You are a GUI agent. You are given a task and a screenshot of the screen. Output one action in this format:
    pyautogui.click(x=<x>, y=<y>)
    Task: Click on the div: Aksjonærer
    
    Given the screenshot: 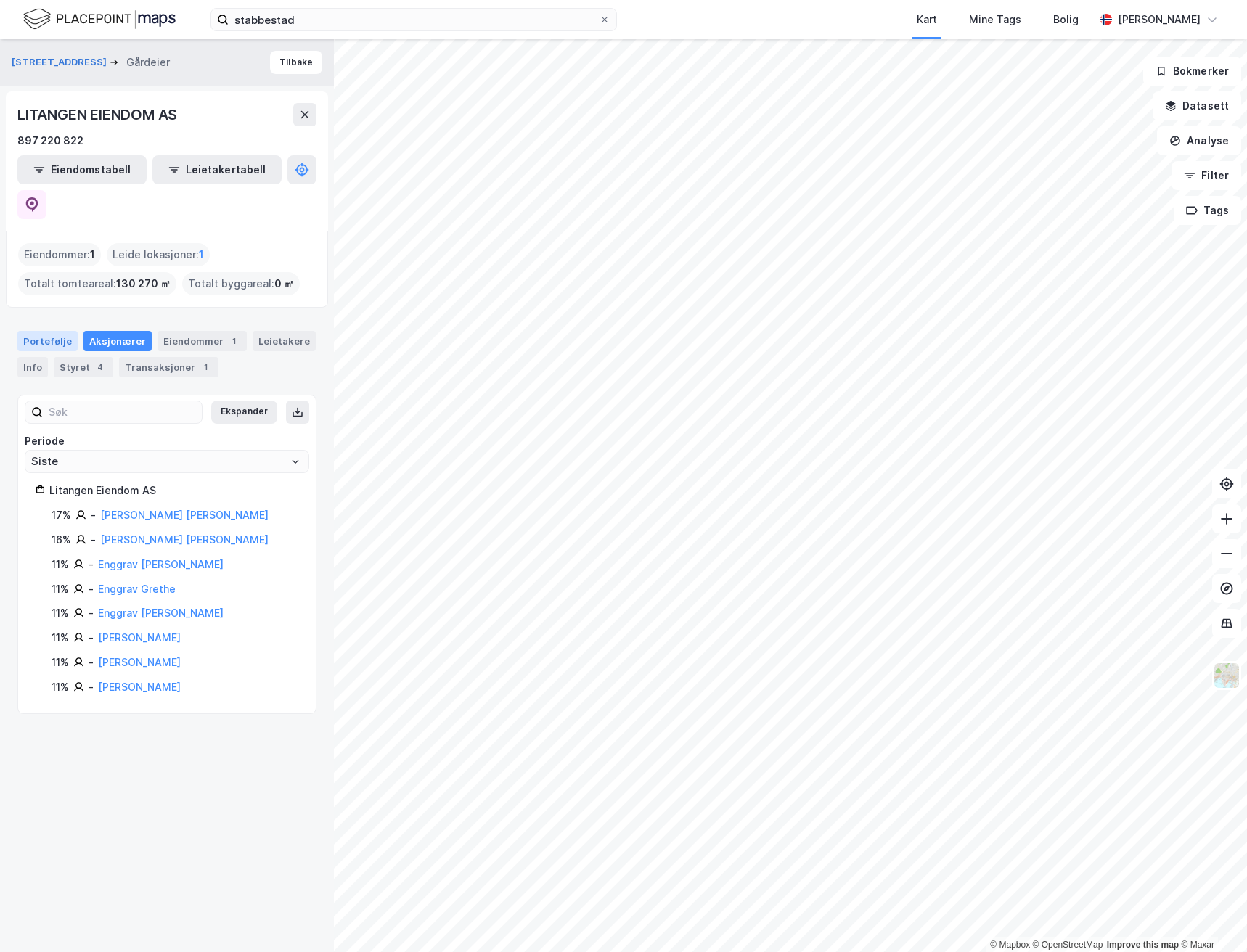 What is the action you would take?
    pyautogui.click(x=117, y=342)
    